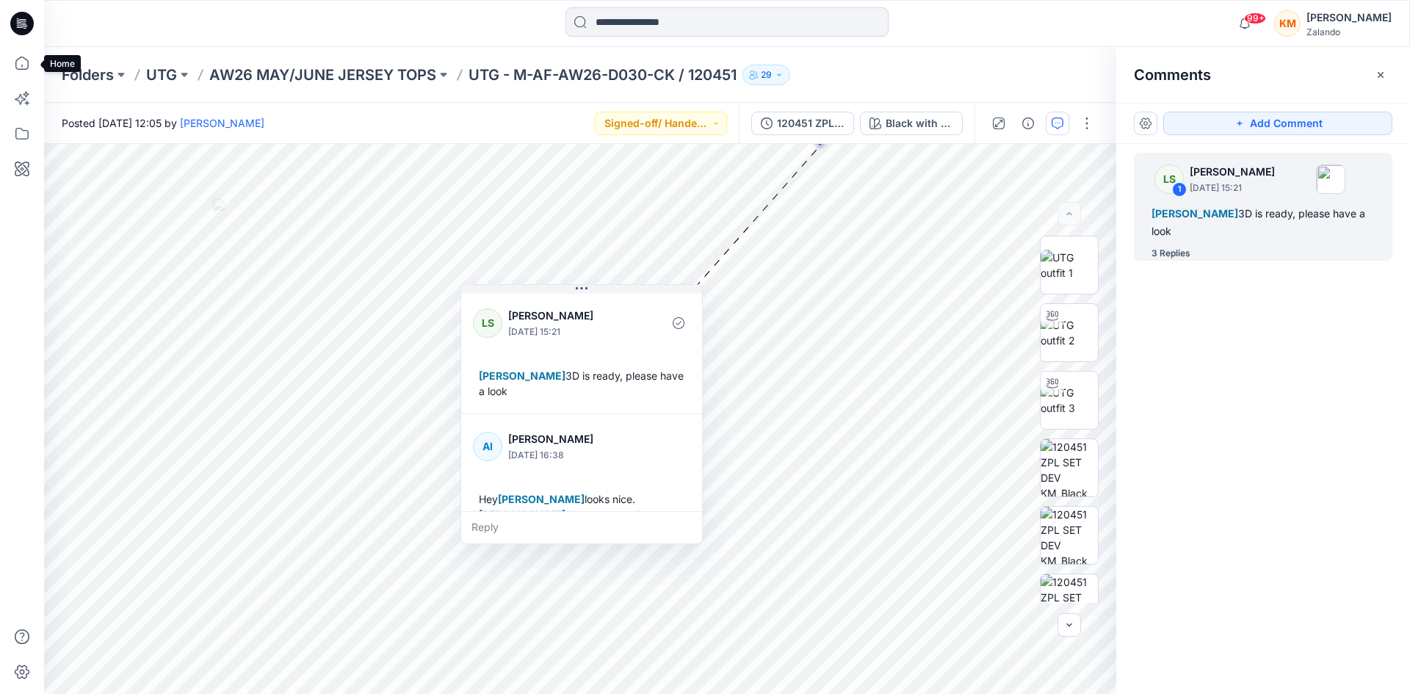  I want to click on button: 29, so click(766, 75).